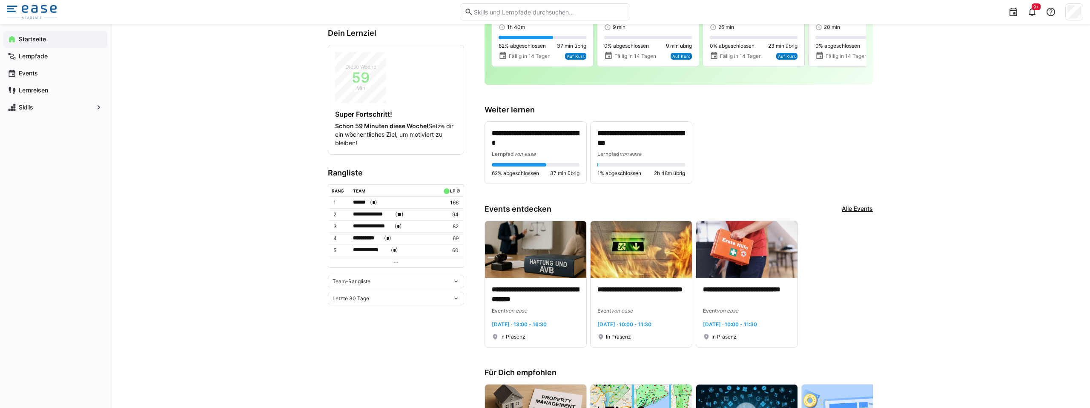 This screenshot has height=408, width=1090. Describe the element at coordinates (340, 238) in the screenshot. I see `p: 4` at that location.